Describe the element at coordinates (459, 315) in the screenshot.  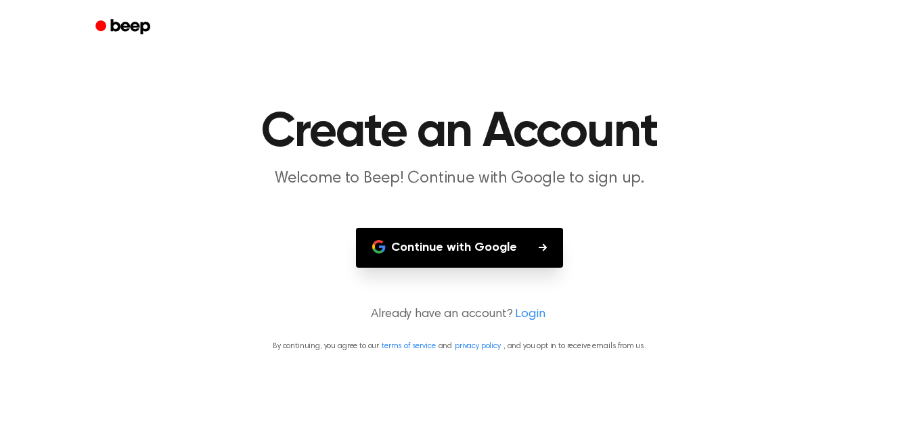
I see `p: Already have an account?` at that location.